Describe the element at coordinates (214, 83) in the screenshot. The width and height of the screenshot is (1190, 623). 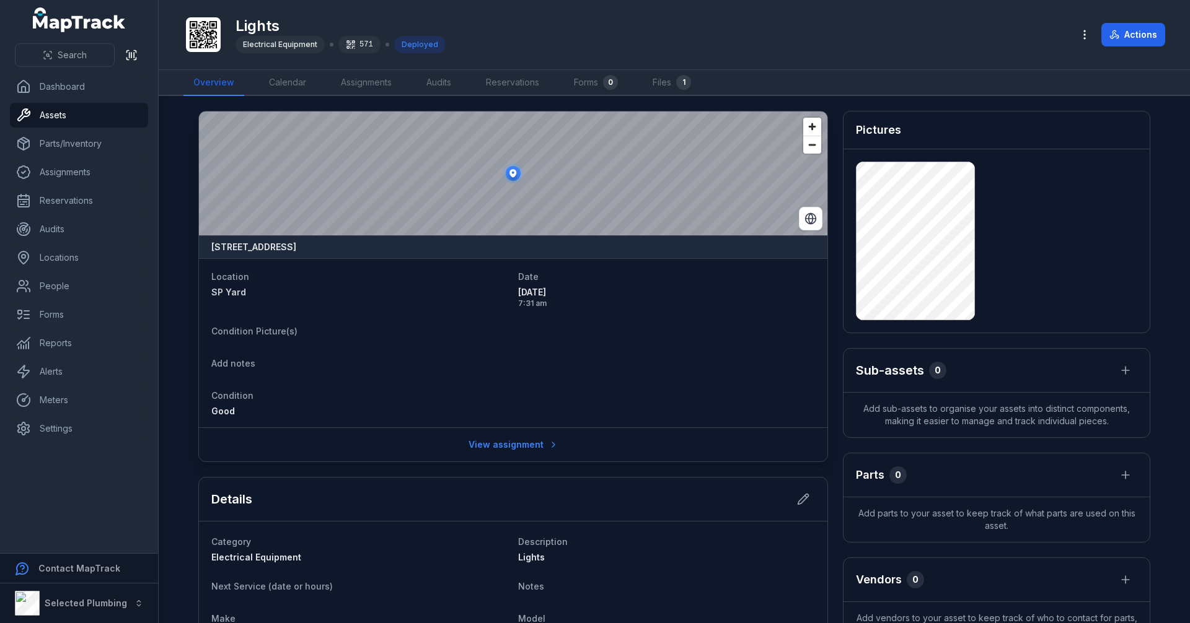
I see `a: Overview` at that location.